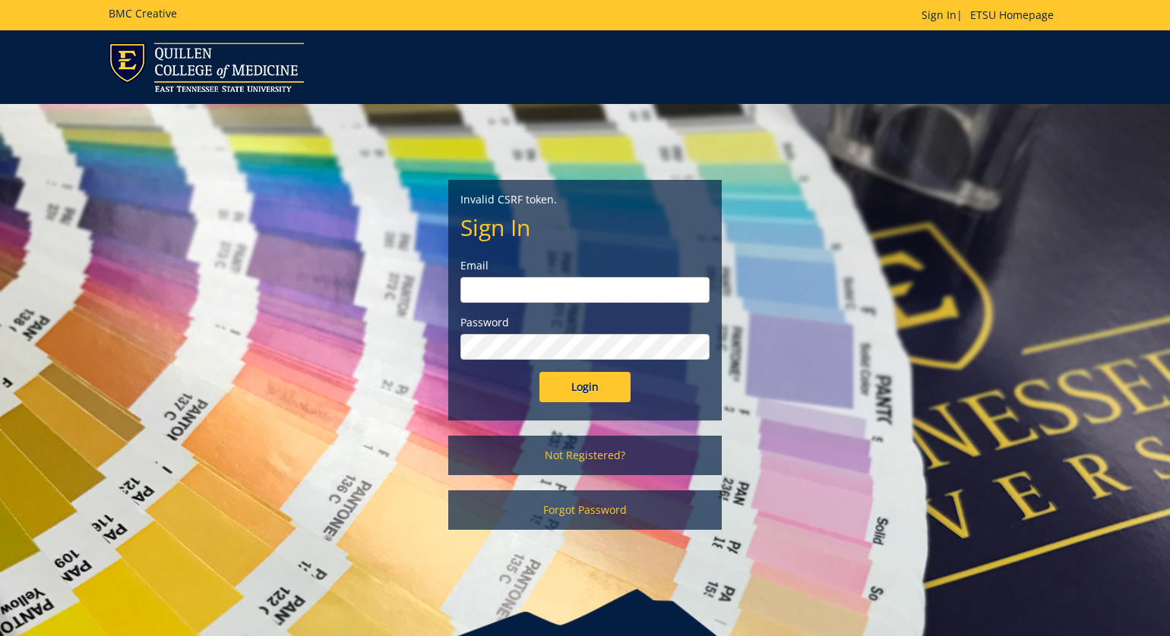 Image resolution: width=1170 pixels, height=636 pixels. Describe the element at coordinates (585, 200) in the screenshot. I see `p: Invalid CSRF token.` at that location.